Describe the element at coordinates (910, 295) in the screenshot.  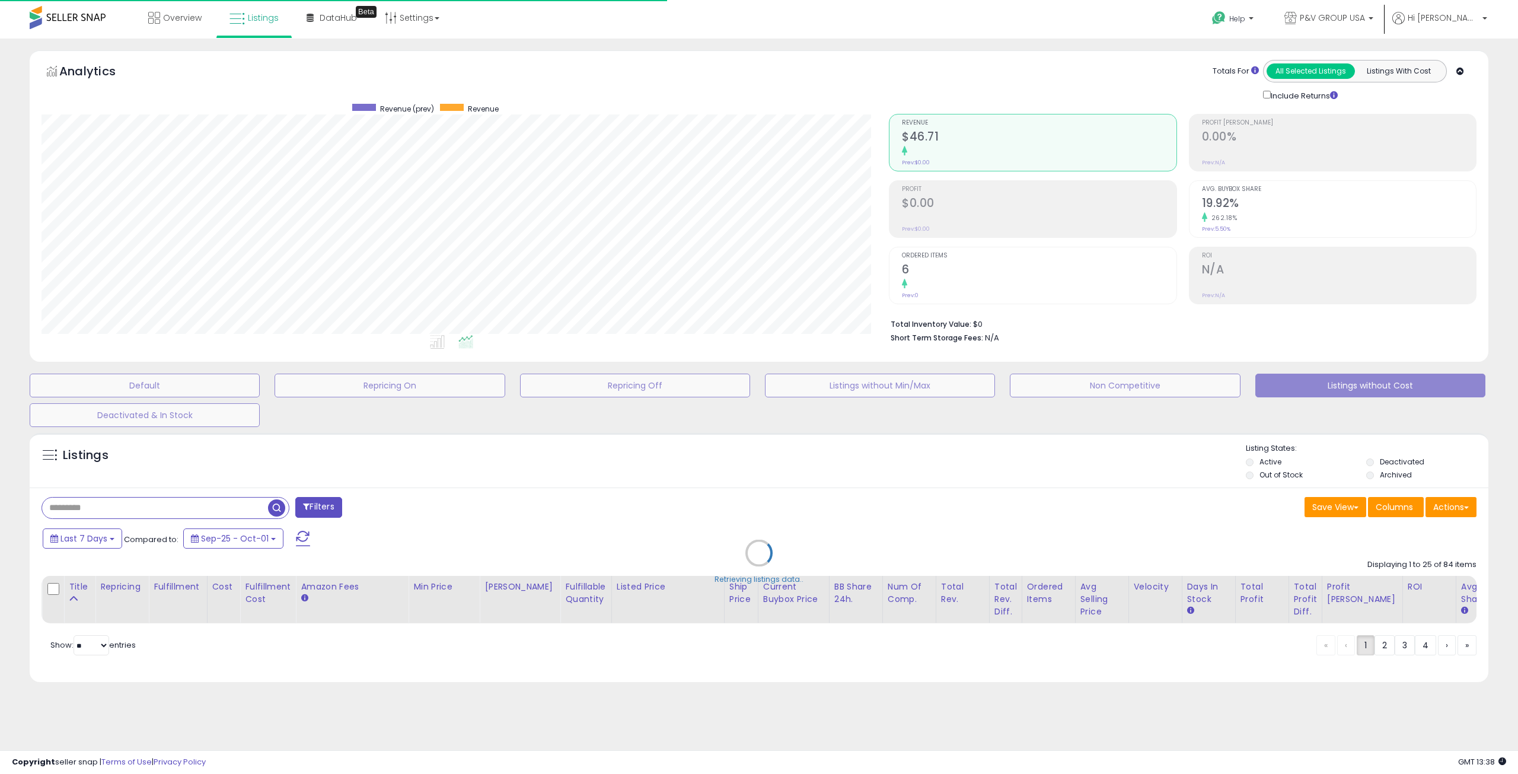
I see `small: Prev: 0` at that location.